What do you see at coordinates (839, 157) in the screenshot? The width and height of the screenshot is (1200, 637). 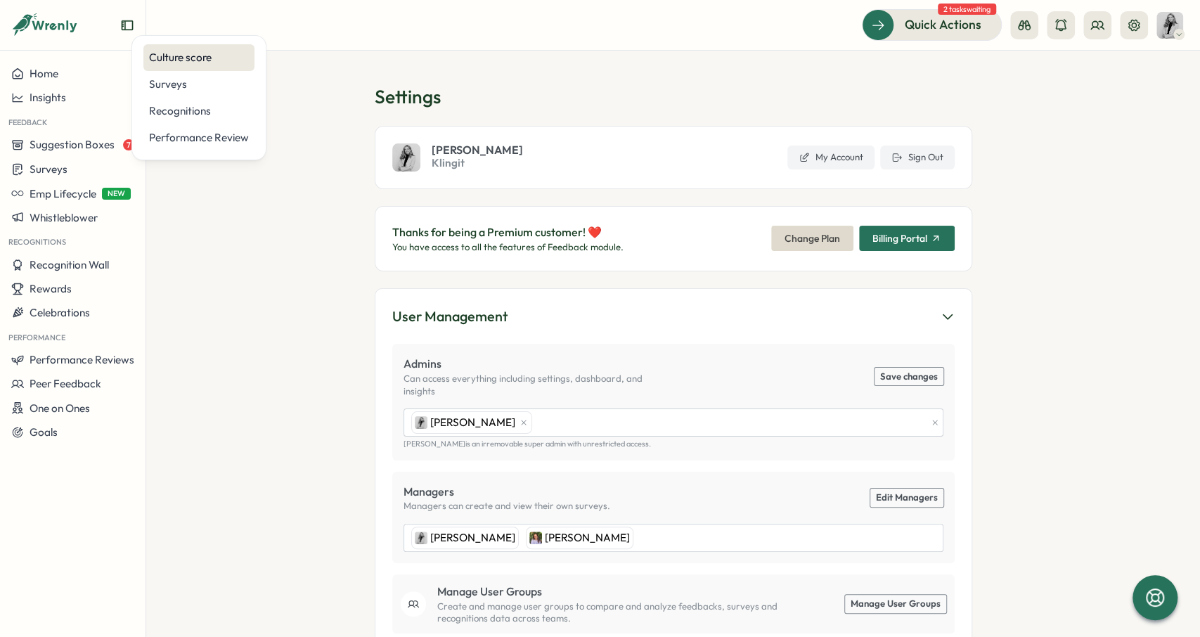 I see `span: My Account` at bounding box center [839, 157].